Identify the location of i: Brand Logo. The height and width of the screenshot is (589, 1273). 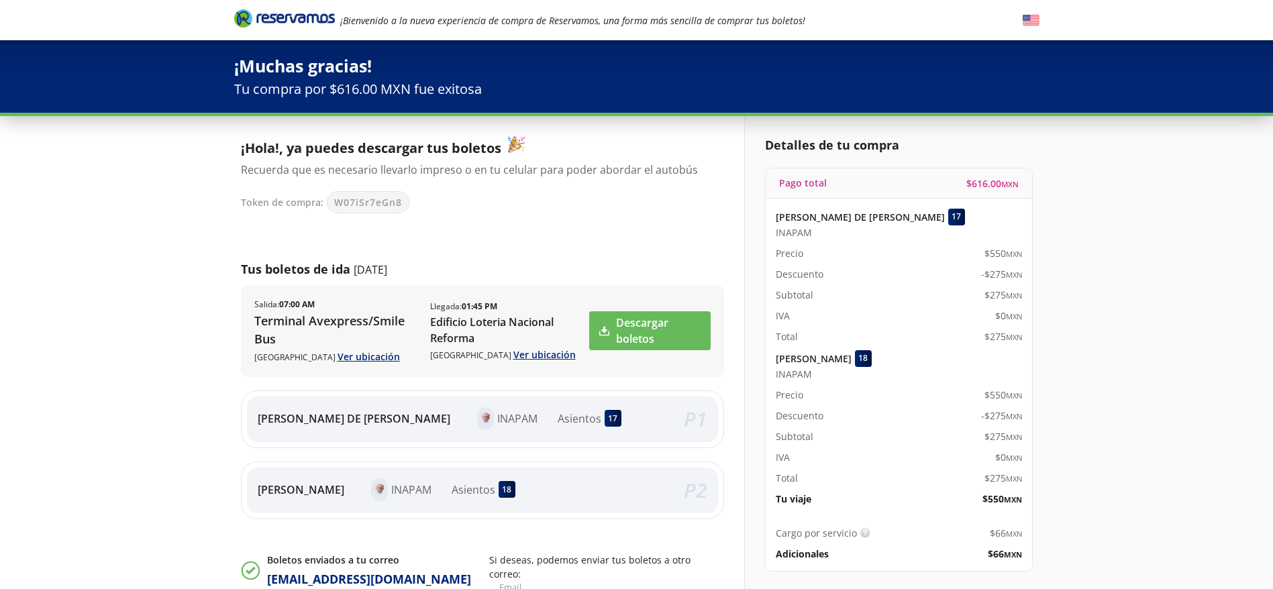
(285, 18).